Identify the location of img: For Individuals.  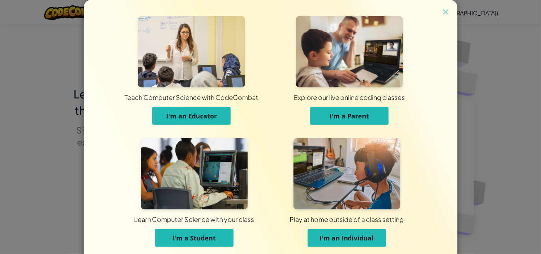
(347, 174).